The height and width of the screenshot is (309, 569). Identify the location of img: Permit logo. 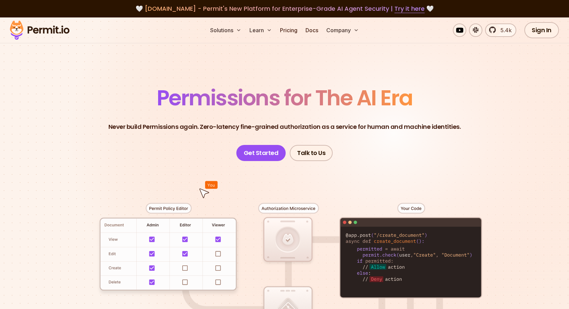
(40, 30).